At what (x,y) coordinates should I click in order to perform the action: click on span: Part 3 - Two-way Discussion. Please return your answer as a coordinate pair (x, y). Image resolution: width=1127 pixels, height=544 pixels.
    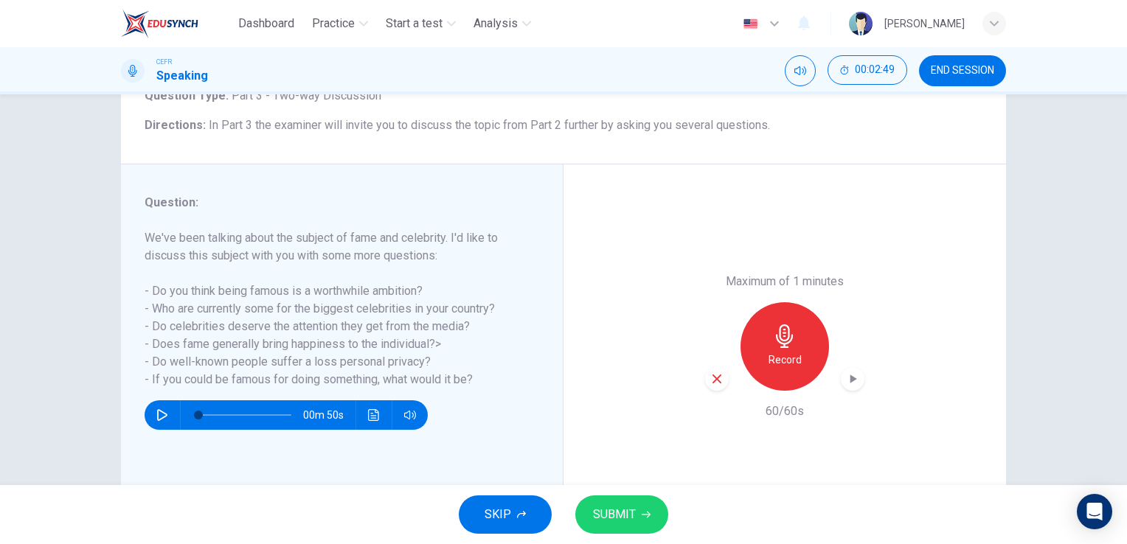
    Looking at the image, I should click on (305, 95).